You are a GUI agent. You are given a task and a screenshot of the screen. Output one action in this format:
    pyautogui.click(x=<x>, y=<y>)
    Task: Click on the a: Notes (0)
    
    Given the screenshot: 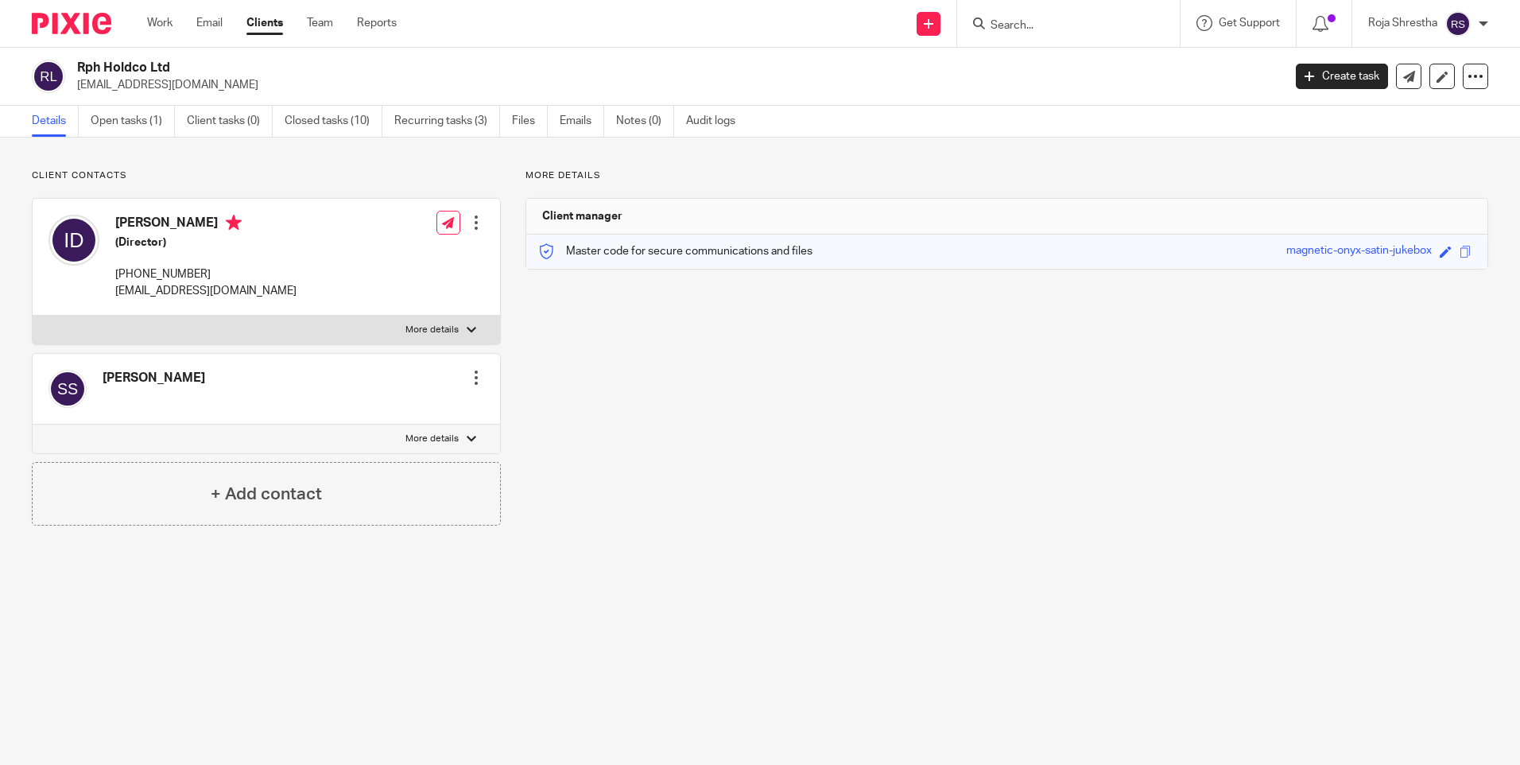 What is the action you would take?
    pyautogui.click(x=645, y=121)
    